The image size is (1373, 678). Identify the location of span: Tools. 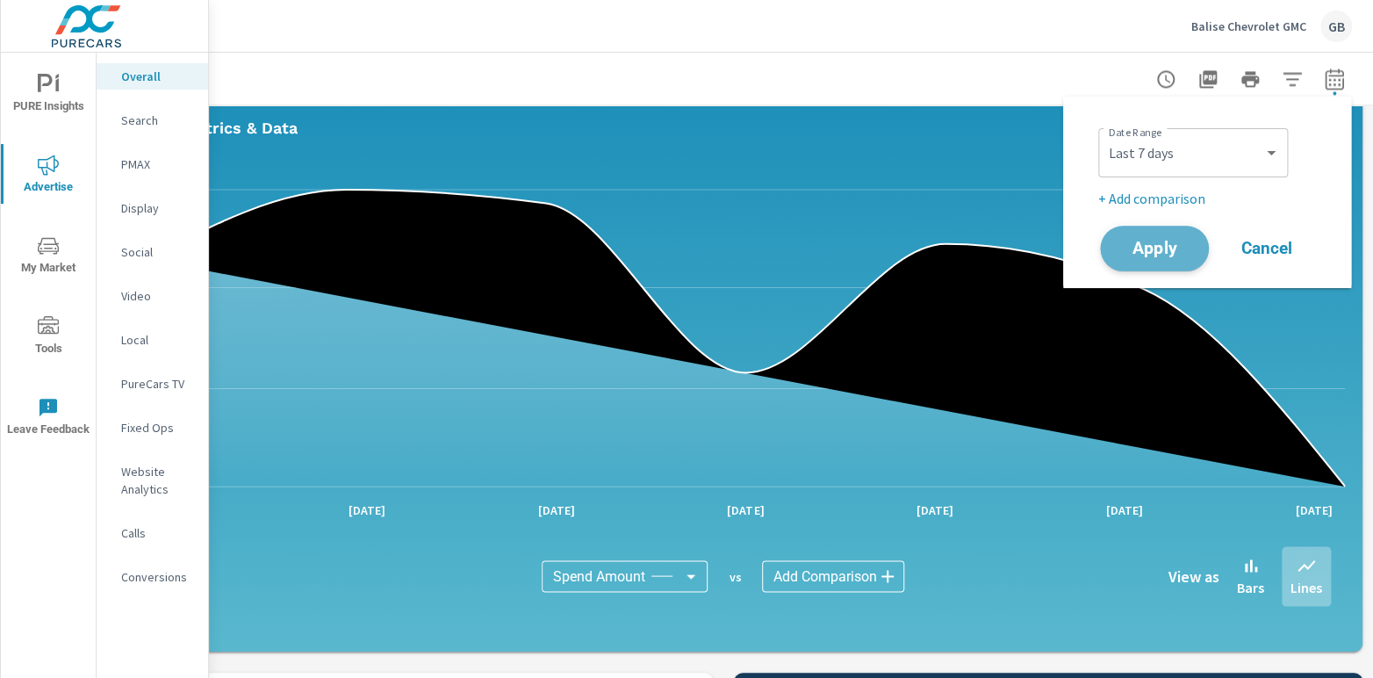
(48, 337).